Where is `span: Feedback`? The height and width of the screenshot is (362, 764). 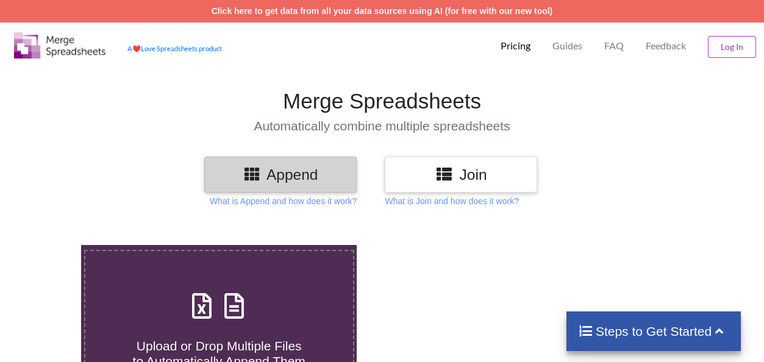
span: Feedback is located at coordinates (666, 46).